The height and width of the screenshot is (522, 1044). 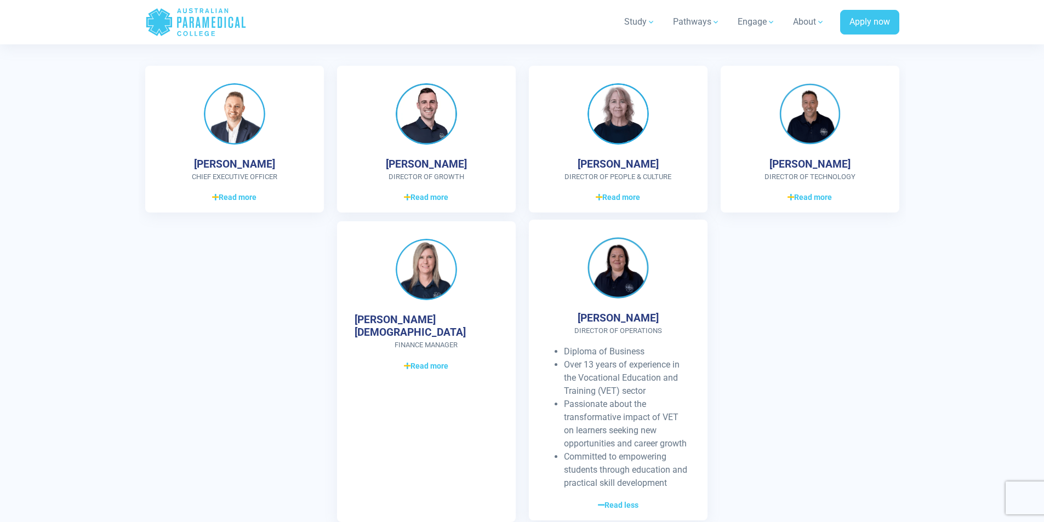 I want to click on img: Stephen Booth, so click(x=426, y=114).